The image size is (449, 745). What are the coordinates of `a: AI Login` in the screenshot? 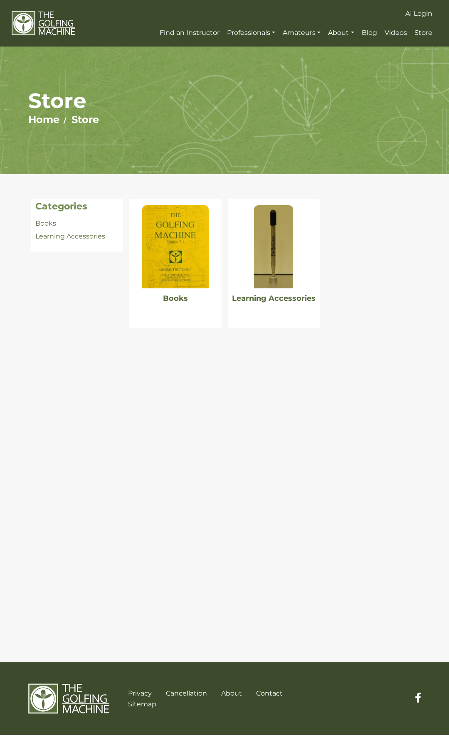 It's located at (418, 14).